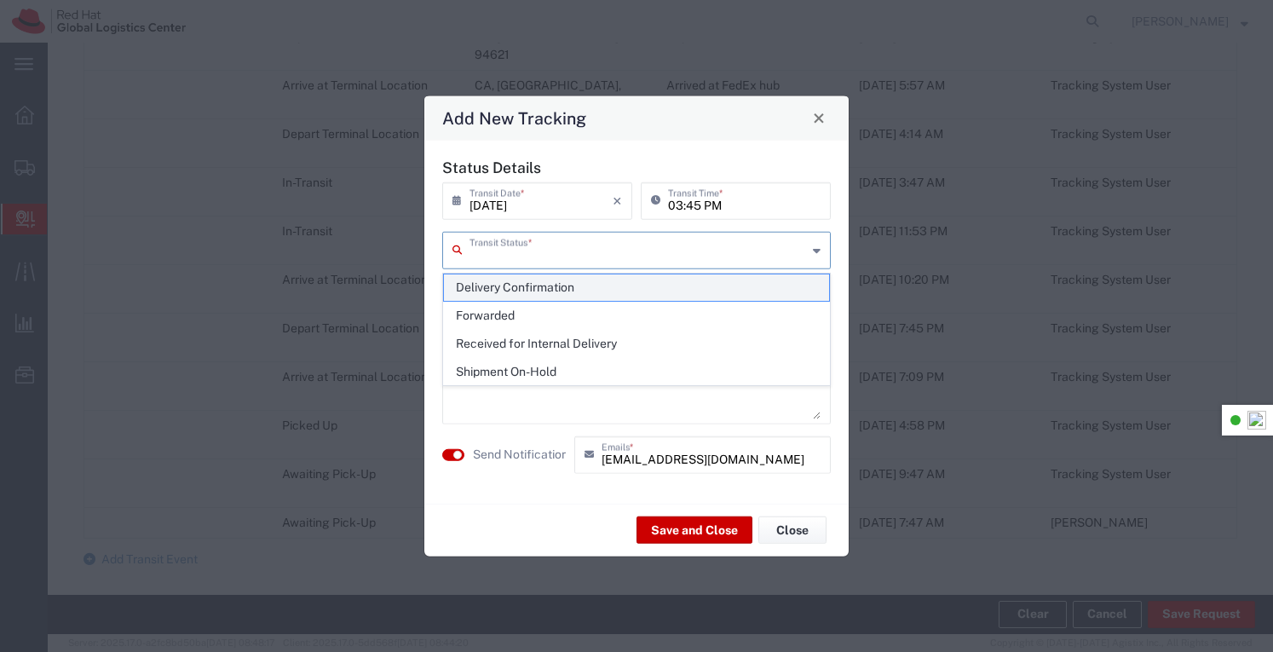  I want to click on span: Shipment On-Hold, so click(636, 371).